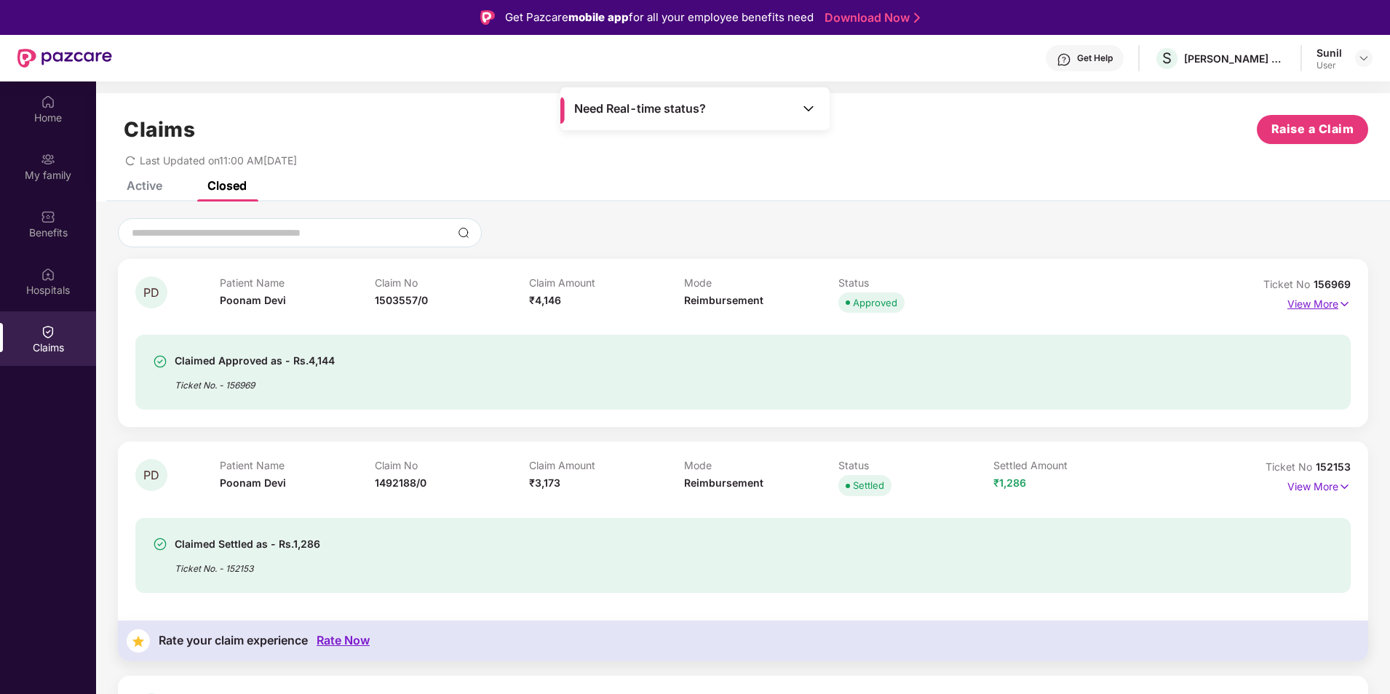  Describe the element at coordinates (227, 186) in the screenshot. I see `div: Closed` at that location.